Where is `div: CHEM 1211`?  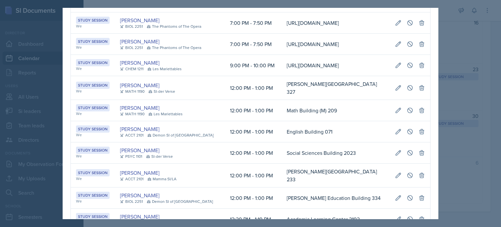
div: CHEM 1211 is located at coordinates (132, 69).